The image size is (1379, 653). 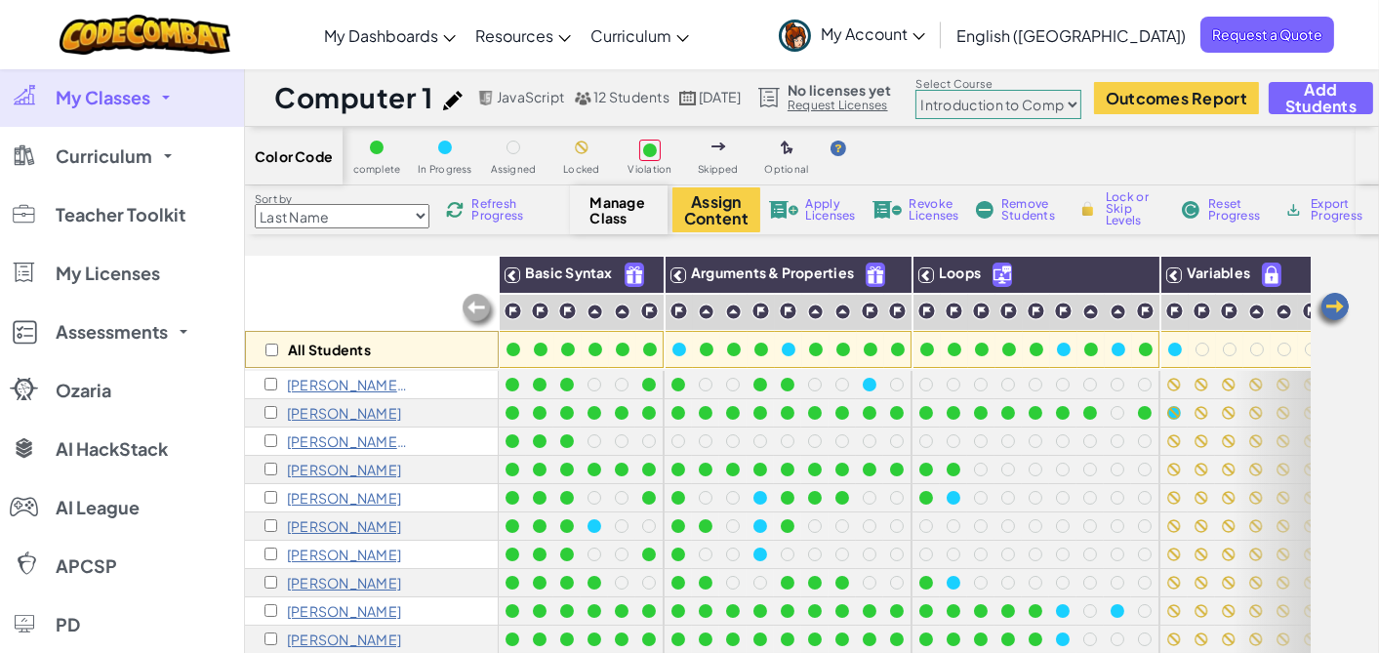 What do you see at coordinates (716, 210) in the screenshot?
I see `button: Assign Content` at bounding box center [716, 210].